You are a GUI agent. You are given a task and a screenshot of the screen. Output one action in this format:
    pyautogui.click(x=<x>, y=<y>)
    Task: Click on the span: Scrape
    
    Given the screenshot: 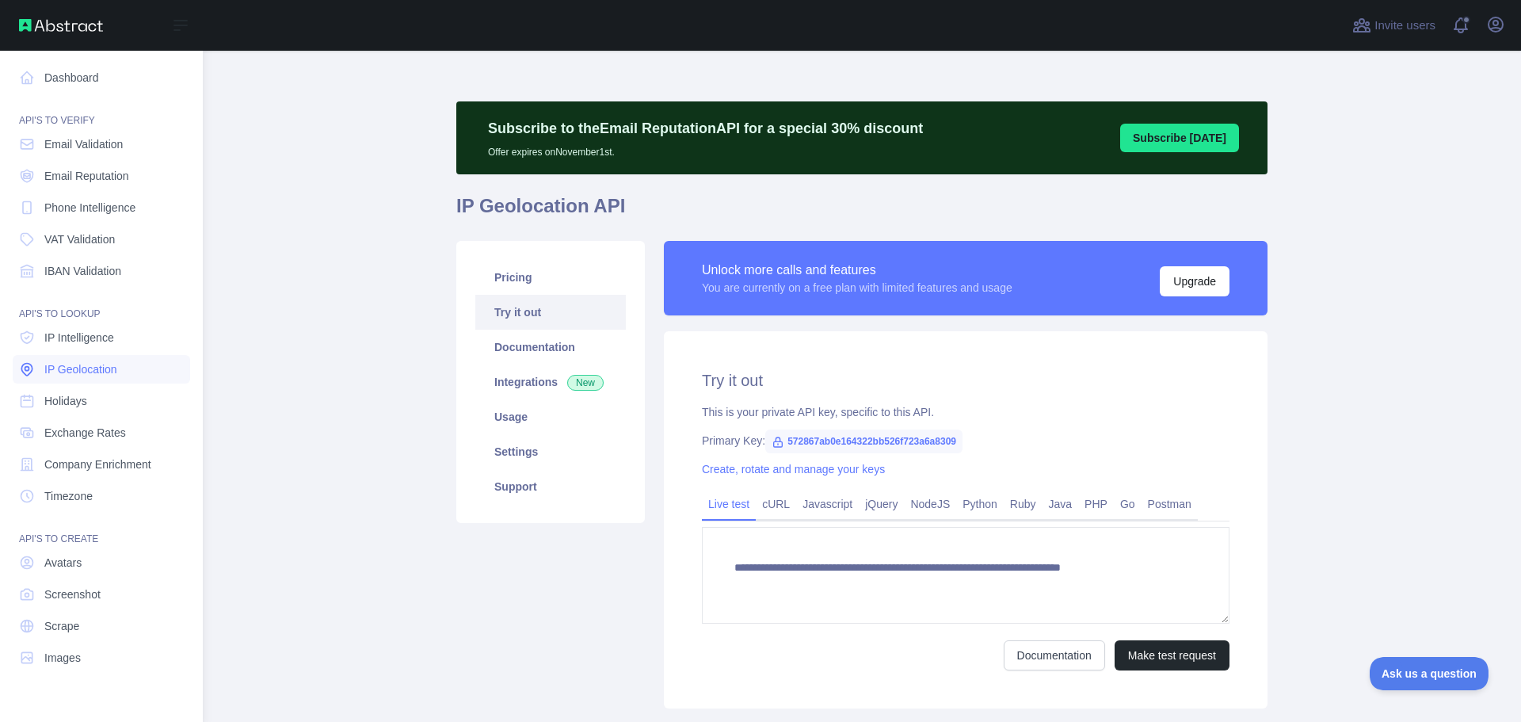 What is the action you would take?
    pyautogui.click(x=62, y=626)
    